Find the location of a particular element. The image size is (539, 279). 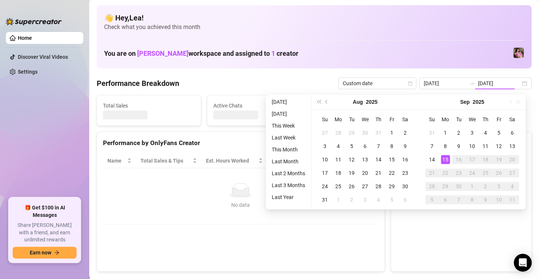

th: Sales / Hour is located at coordinates (292, 161).